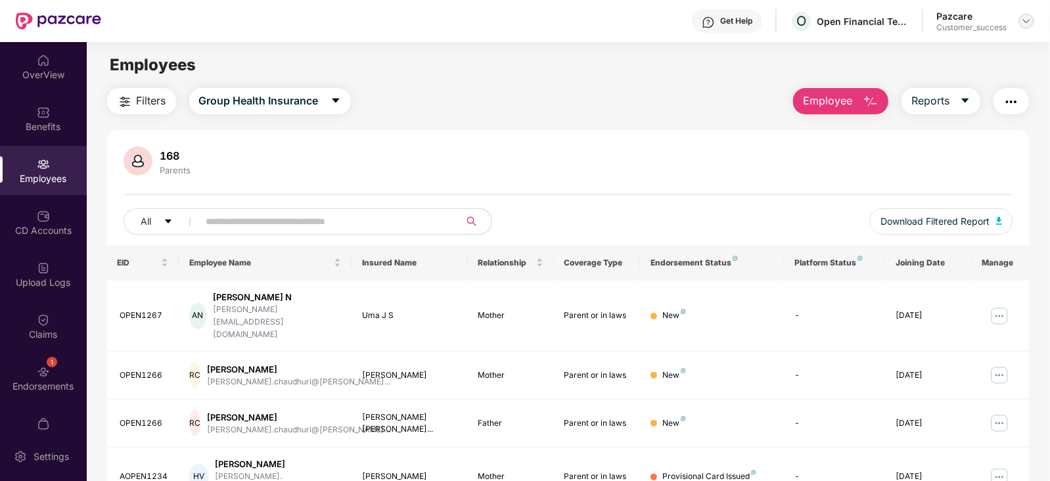 The width and height of the screenshot is (1050, 481). I want to click on button: Allcaret-down, so click(164, 222).